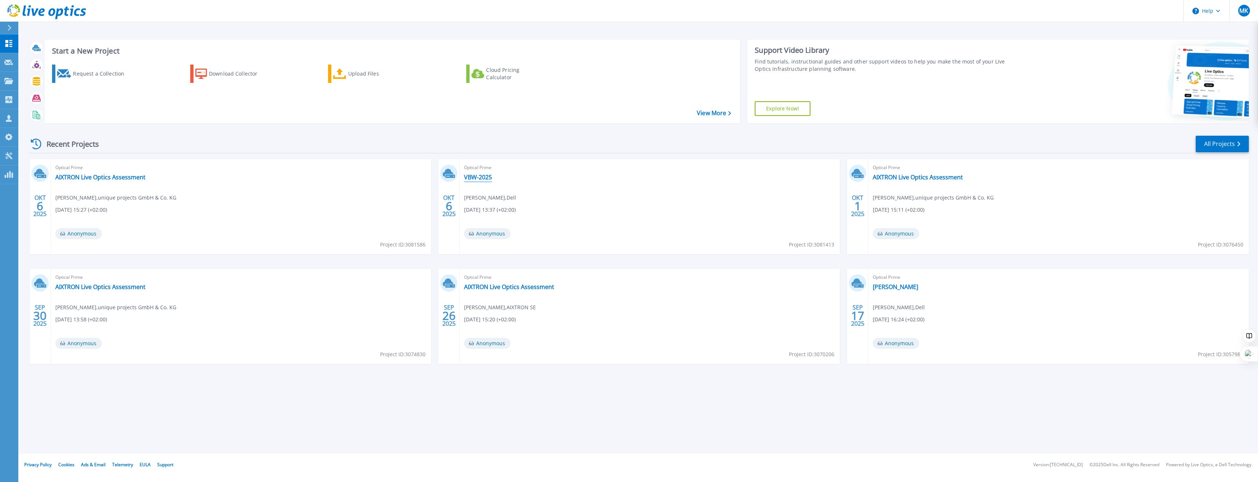  I want to click on div: Download Collector, so click(238, 74).